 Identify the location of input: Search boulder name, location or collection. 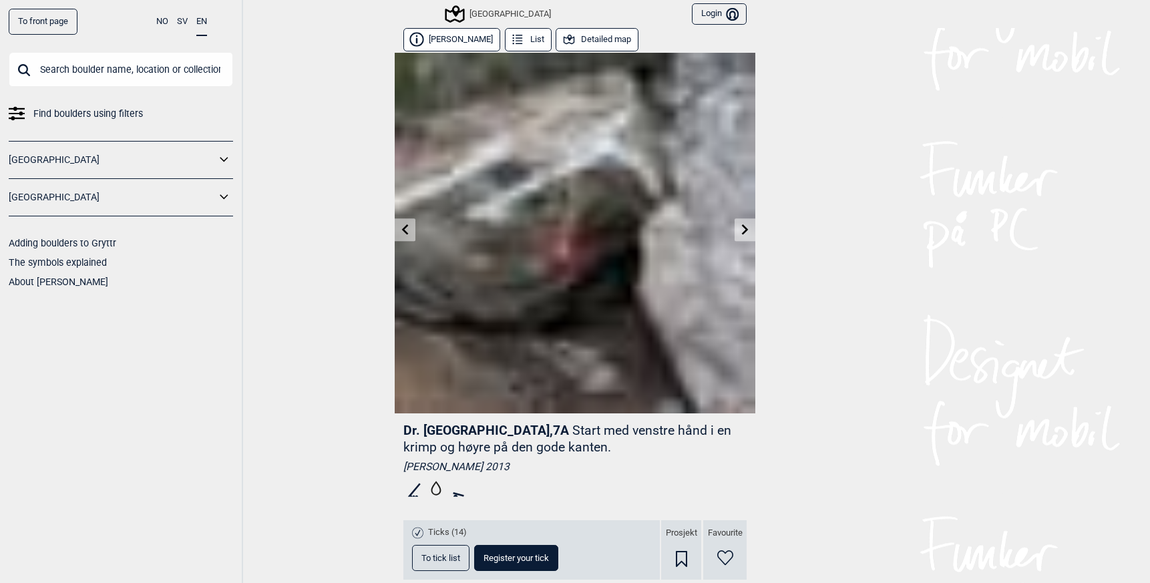
(121, 69).